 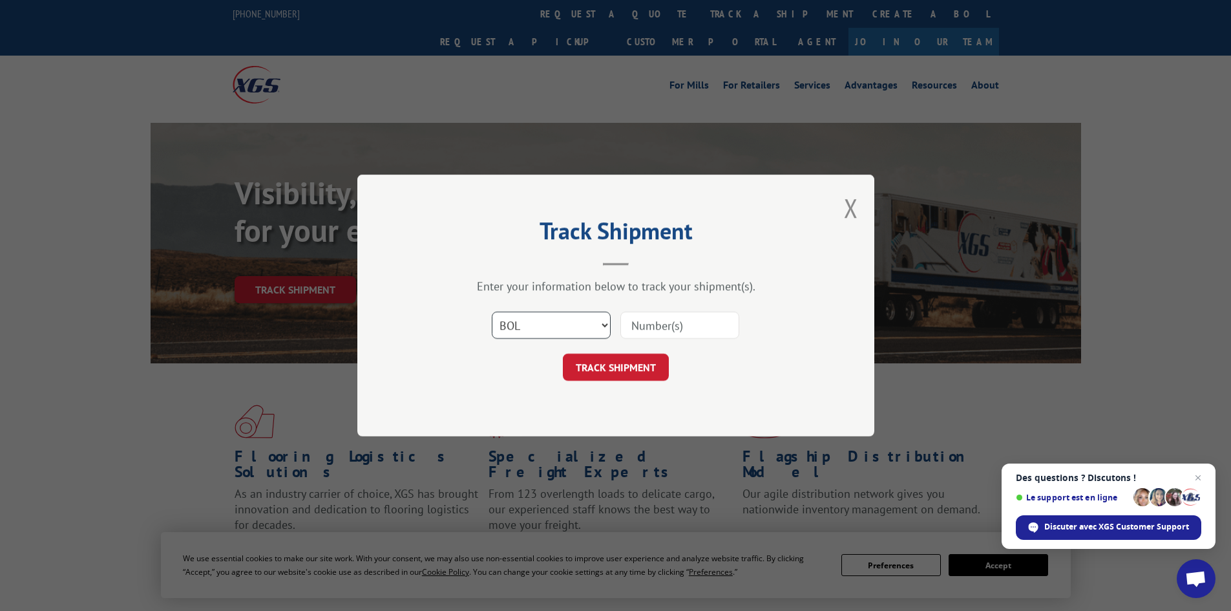 I want to click on div: Discuter avec XGS Customer Support, so click(x=1108, y=527).